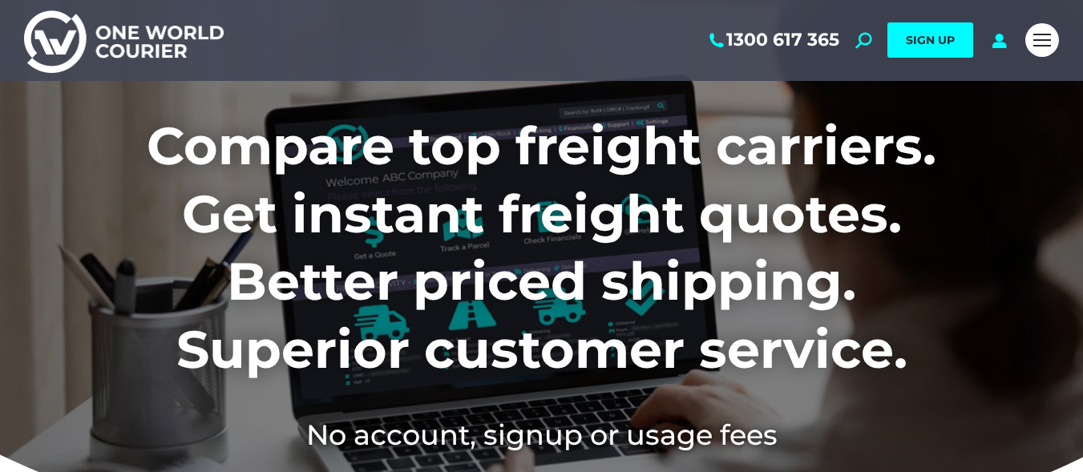  I want to click on a: Mobile menu icon, so click(1042, 40).